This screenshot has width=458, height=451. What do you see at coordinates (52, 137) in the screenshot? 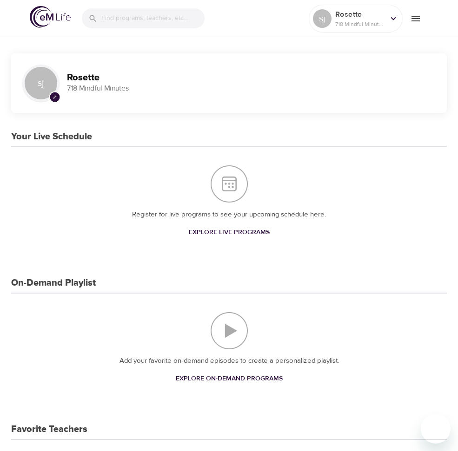
I see `h3: Your Live Schedule` at bounding box center [52, 137].